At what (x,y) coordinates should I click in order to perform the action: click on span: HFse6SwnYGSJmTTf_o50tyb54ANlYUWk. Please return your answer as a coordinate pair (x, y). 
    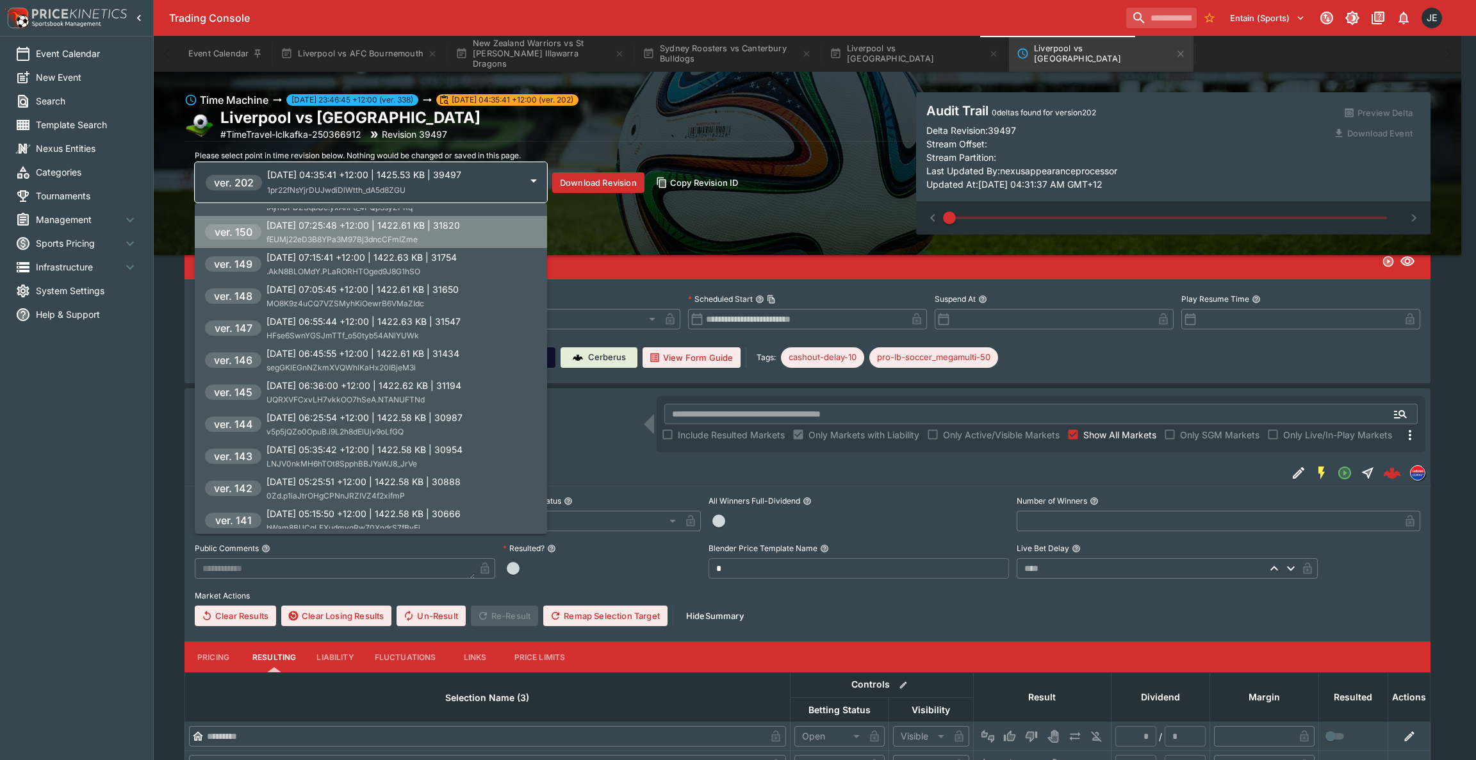
    Looking at the image, I should click on (343, 335).